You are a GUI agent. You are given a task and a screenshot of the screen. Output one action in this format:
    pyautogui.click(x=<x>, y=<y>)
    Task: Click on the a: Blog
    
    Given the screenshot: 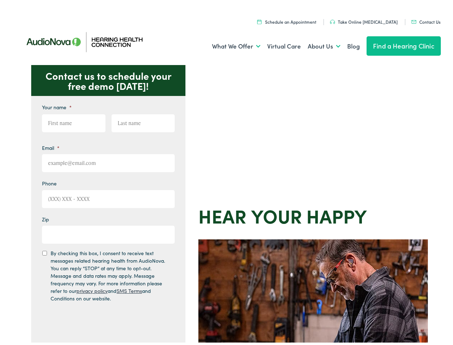 What is the action you would take?
    pyautogui.click(x=354, y=44)
    